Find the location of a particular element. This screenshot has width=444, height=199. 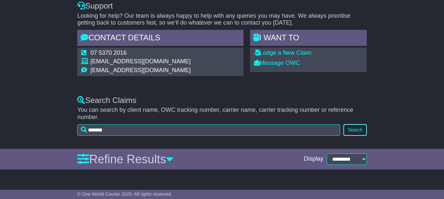

p: Looking for help? Our team is always happy to help with any queries you may have. We always prior... is located at coordinates (222, 19).